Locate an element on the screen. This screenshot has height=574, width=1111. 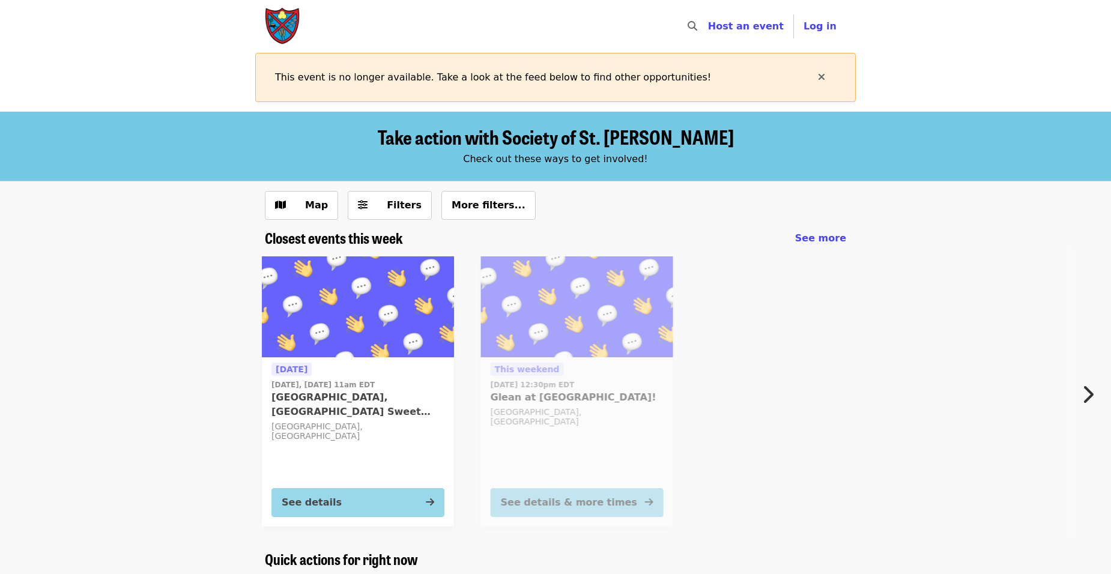
div: This event is no longer available. Take a look at the feed below to find other opportunities! is located at coordinates (555, 77).